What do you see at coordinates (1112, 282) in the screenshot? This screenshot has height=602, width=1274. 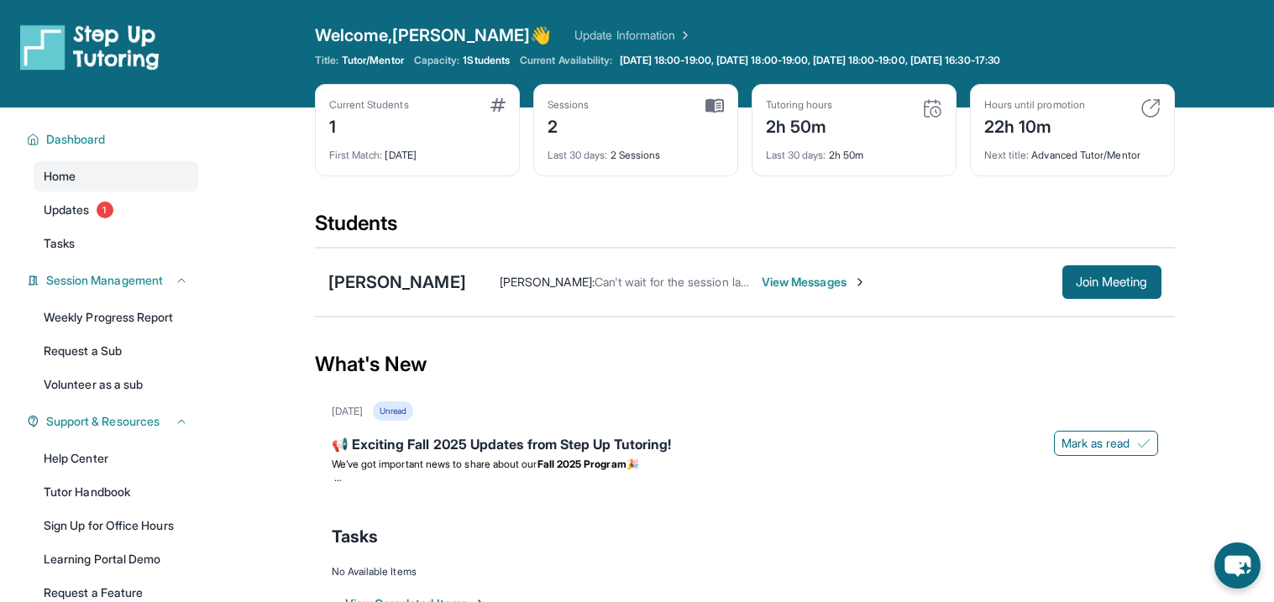 I see `span: Join Meeting` at bounding box center [1112, 282].